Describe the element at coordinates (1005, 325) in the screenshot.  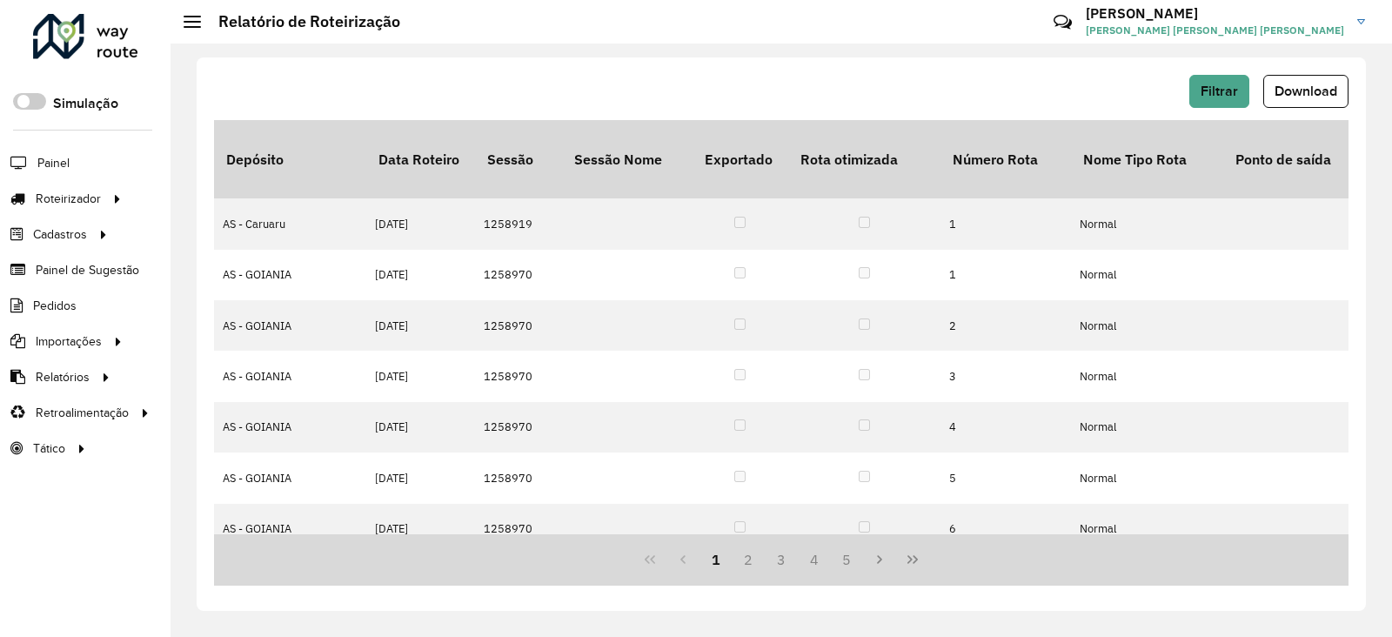
I see `td: 2` at that location.